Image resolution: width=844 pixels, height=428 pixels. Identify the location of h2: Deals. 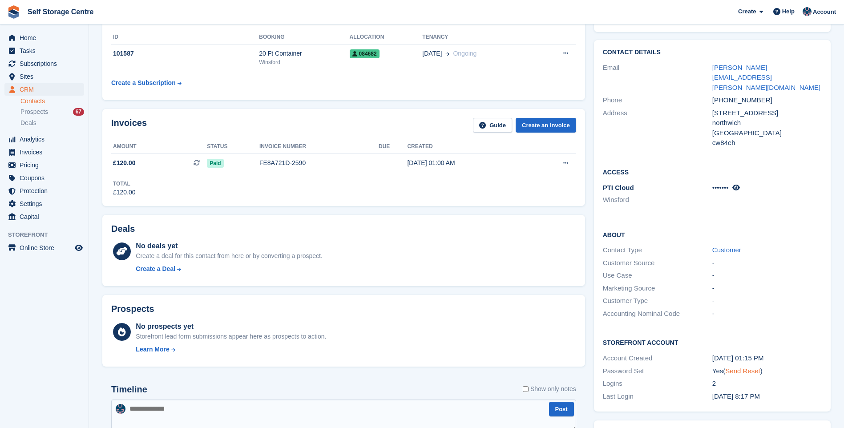
(123, 229).